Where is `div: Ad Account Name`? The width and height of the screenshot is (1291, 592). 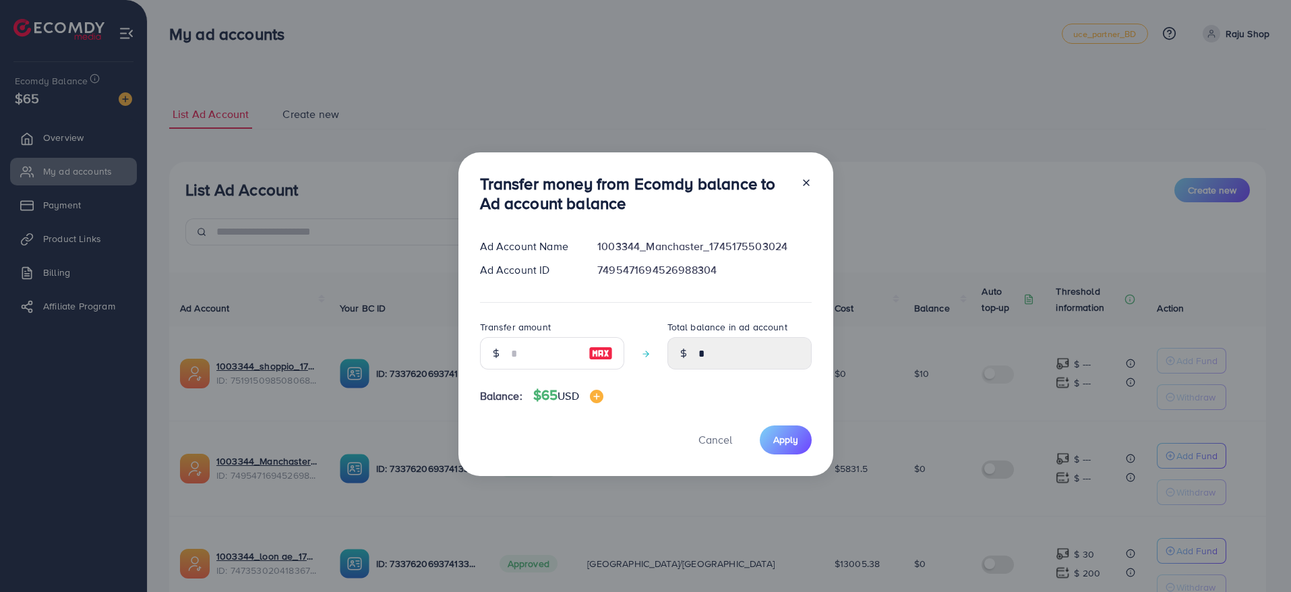 div: Ad Account Name is located at coordinates (528, 246).